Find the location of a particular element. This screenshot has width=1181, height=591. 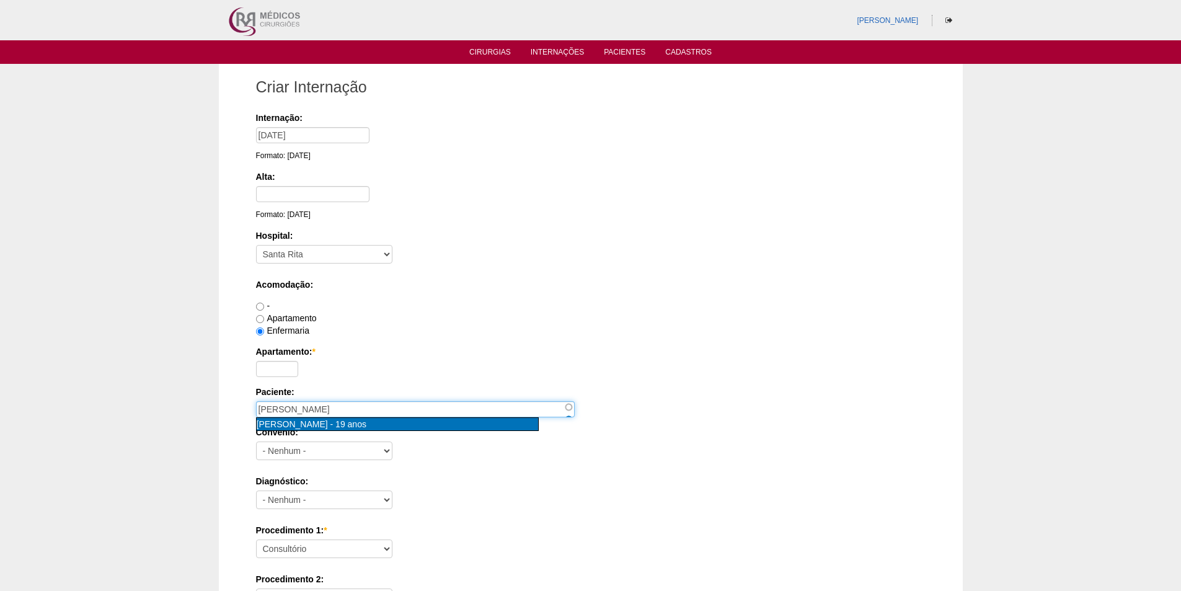

label: Acomodação: is located at coordinates (591, 284).